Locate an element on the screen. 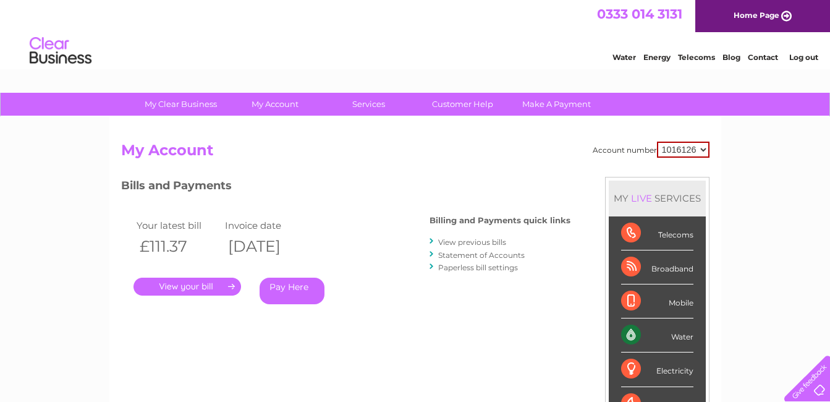 The height and width of the screenshot is (402, 830). h4: Billing and Payments quick links is located at coordinates (500, 220).